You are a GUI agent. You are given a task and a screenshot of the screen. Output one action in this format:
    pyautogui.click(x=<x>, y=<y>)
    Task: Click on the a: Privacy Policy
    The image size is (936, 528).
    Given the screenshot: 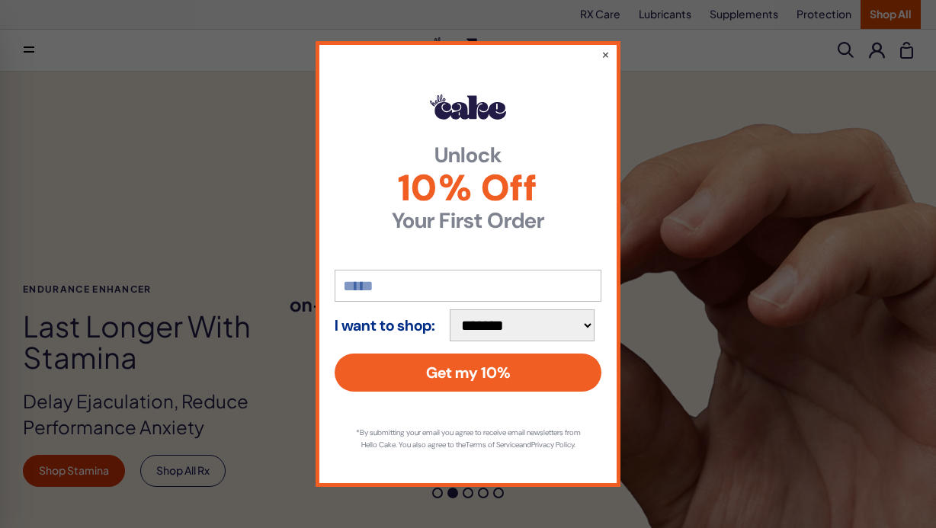 What is the action you would take?
    pyautogui.click(x=553, y=444)
    